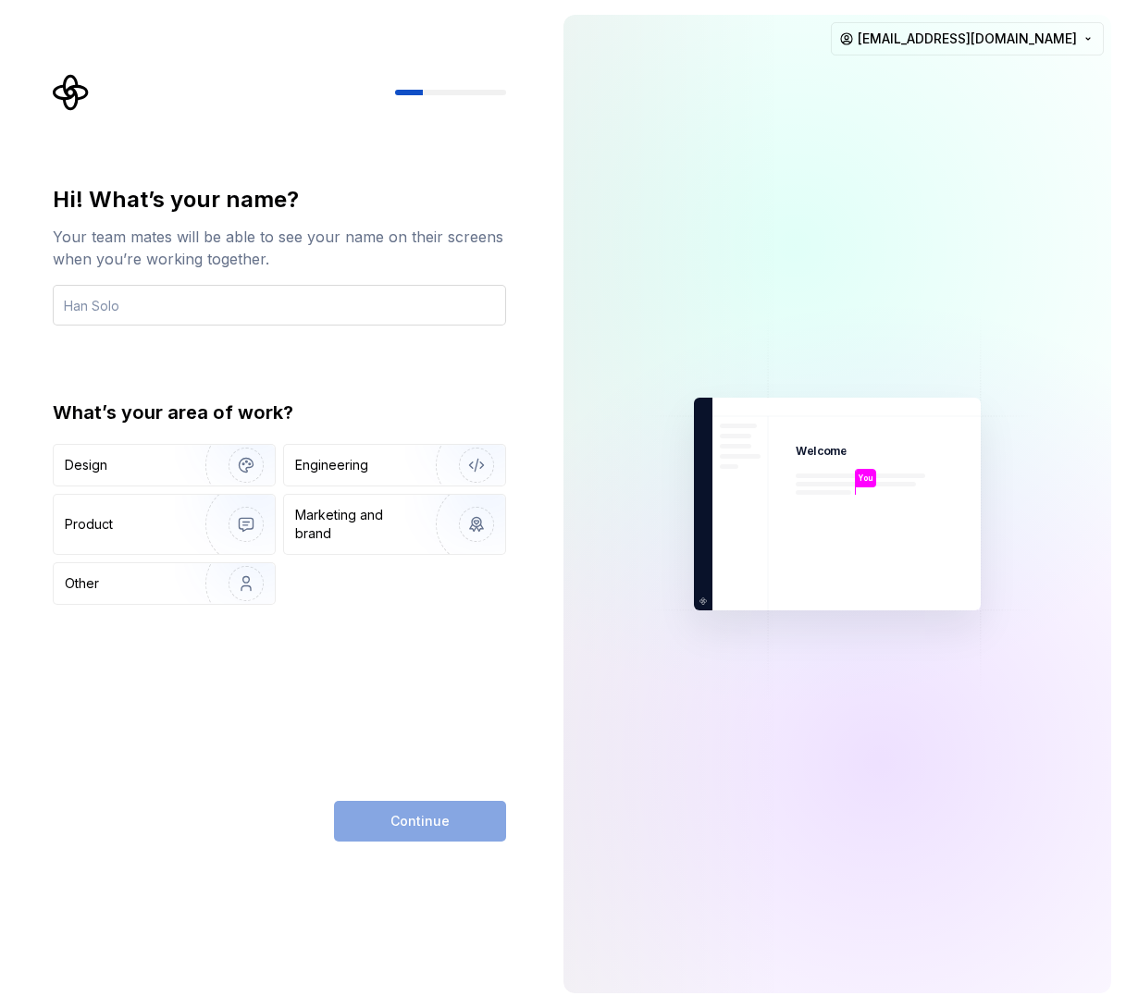  Describe the element at coordinates (71, 92) in the screenshot. I see `svg: Supernova Logo` at that location.